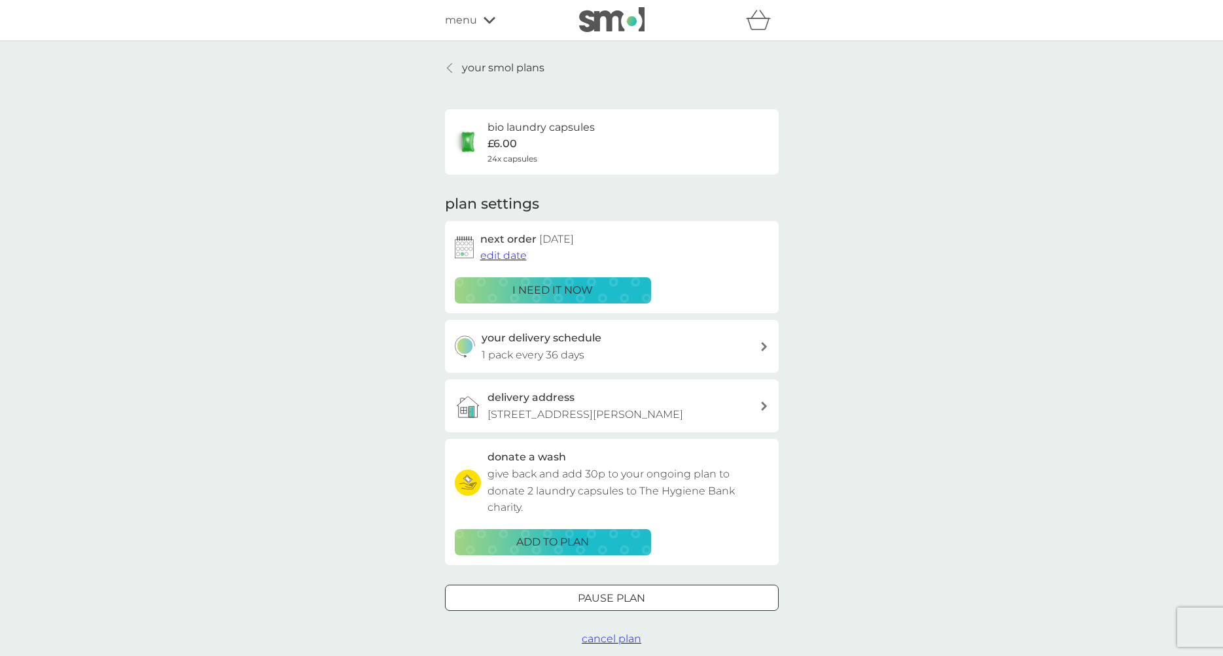 The height and width of the screenshot is (656, 1223). I want to click on button: cancel plan, so click(611, 639).